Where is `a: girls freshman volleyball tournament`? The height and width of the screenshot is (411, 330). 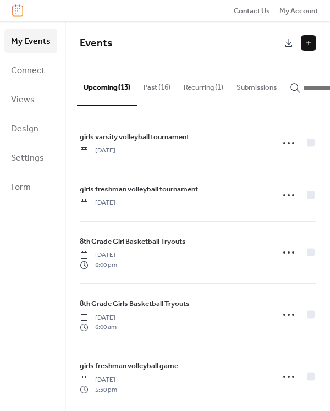
a: girls freshman volleyball tournament is located at coordinates (139, 189).